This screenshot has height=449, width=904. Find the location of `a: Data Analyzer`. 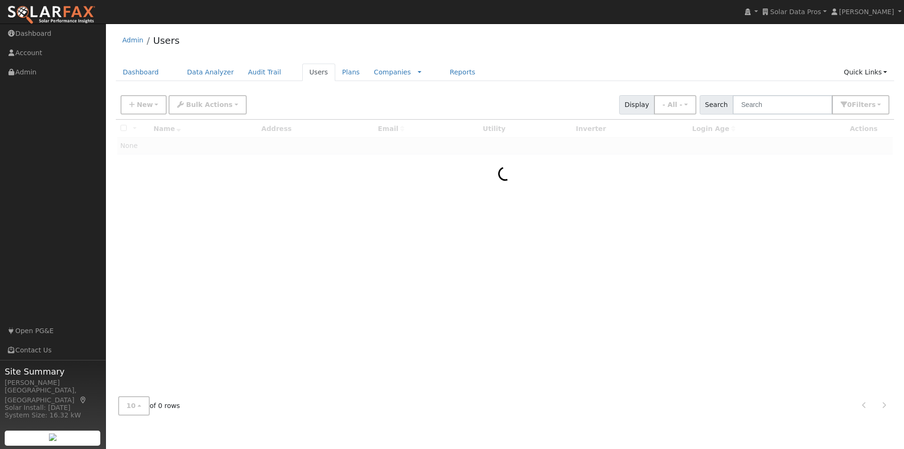

a: Data Analyzer is located at coordinates (210, 72).